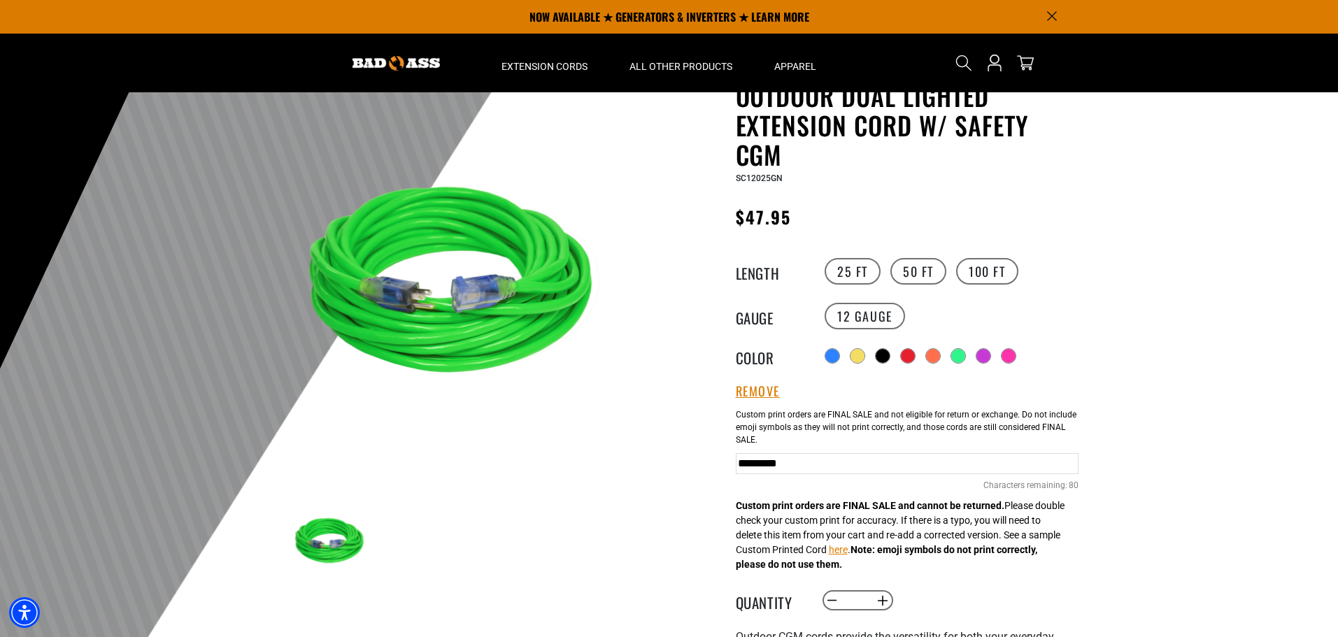 This screenshot has height=637, width=1338. What do you see at coordinates (771, 271) in the screenshot?
I see `legend: Length` at bounding box center [771, 271].